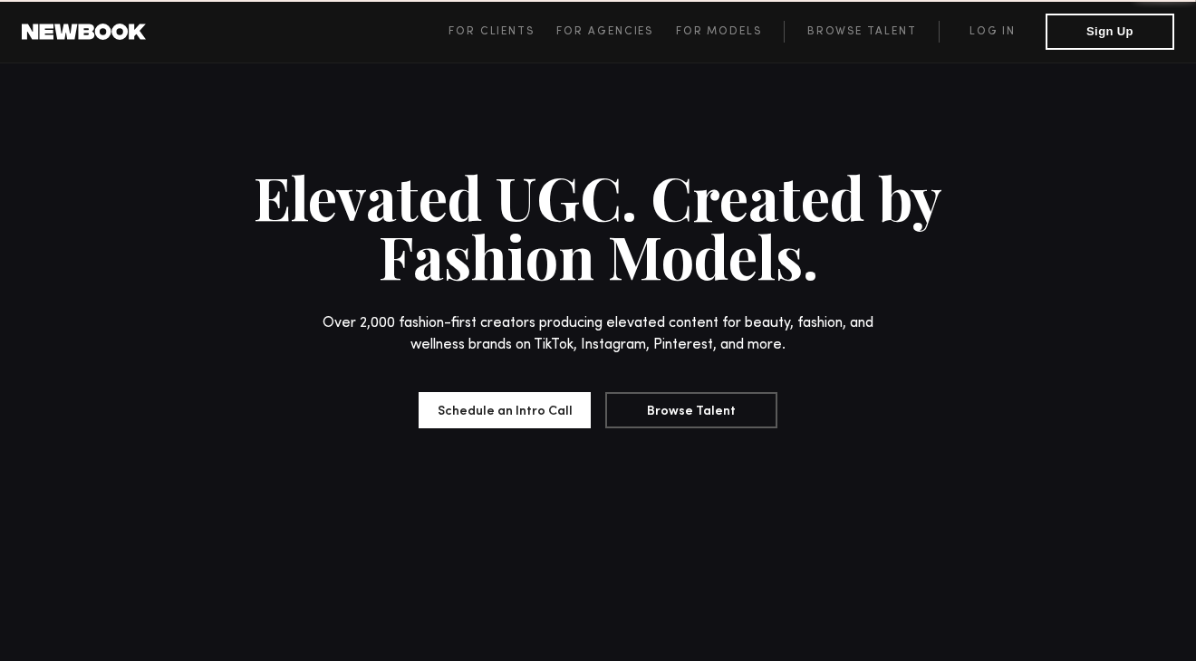  I want to click on button: Schedule an Intro Call, so click(505, 410).